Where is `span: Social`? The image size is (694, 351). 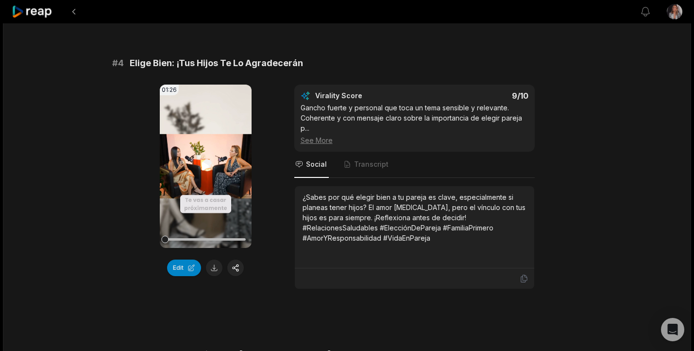 span: Social is located at coordinates (316, 164).